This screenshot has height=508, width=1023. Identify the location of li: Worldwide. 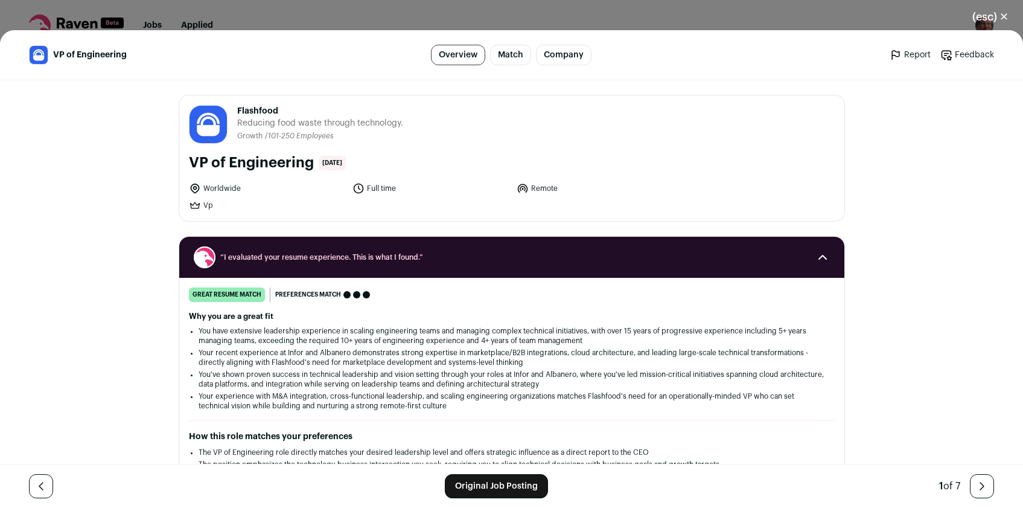
(267, 188).